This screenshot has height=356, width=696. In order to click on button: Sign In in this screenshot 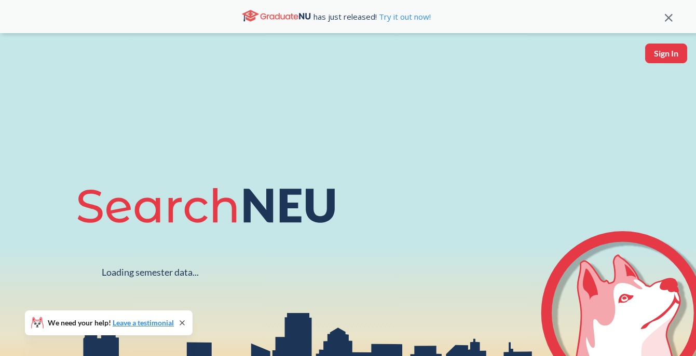, I will do `click(665, 53)`.